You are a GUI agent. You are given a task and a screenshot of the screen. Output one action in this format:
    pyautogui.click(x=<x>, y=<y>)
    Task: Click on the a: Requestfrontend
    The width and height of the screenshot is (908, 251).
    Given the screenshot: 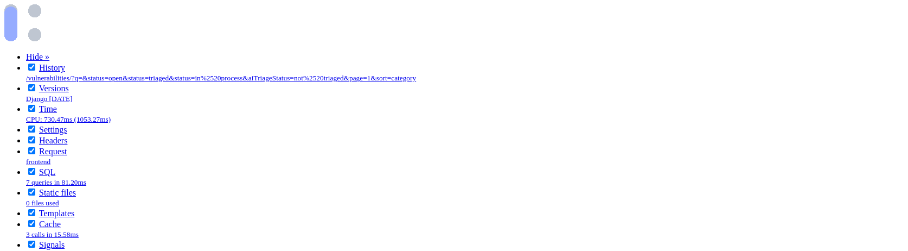 What is the action you would take?
    pyautogui.click(x=47, y=156)
    